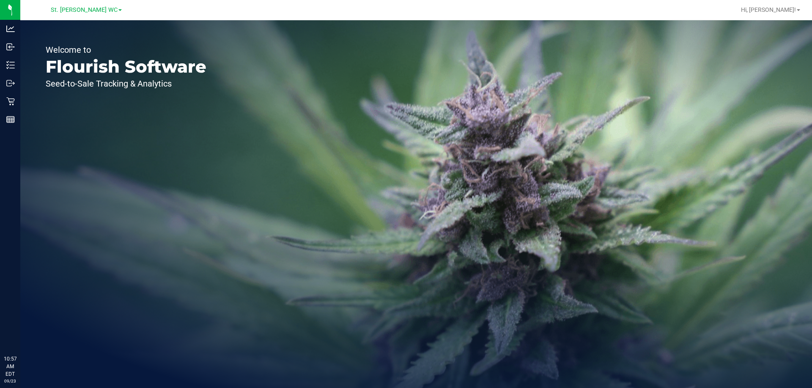 Image resolution: width=812 pixels, height=388 pixels. I want to click on p: Seed-to-Sale Tracking & Analytics, so click(126, 84).